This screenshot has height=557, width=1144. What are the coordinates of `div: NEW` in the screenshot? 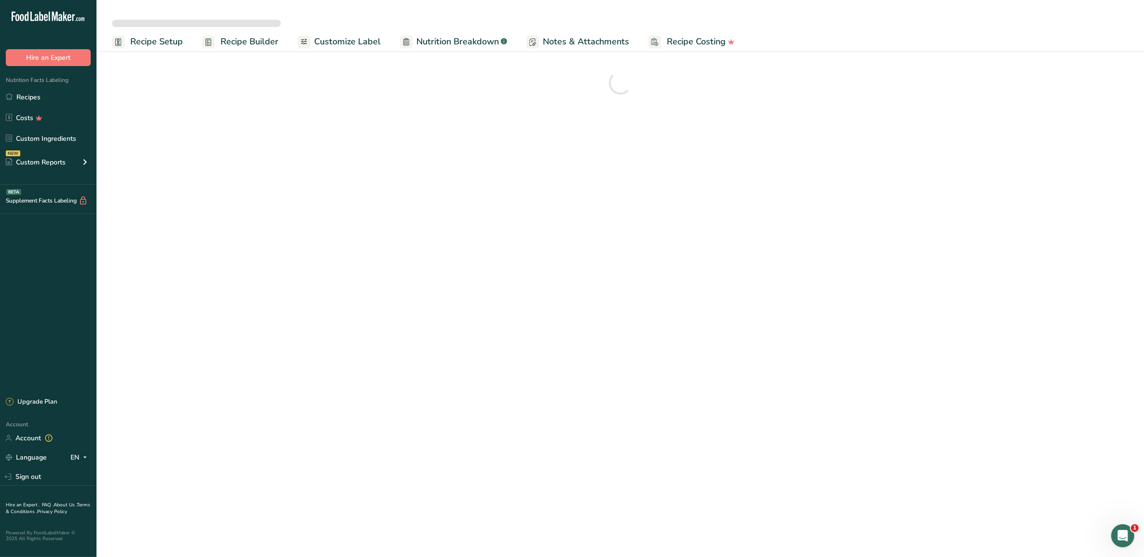 It's located at (13, 153).